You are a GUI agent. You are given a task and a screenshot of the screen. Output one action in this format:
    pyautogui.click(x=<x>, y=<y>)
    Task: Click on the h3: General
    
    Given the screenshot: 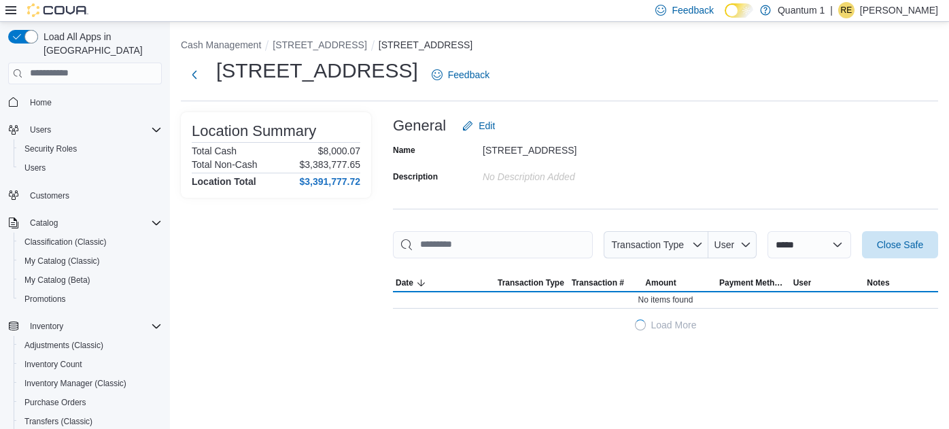 What is the action you would take?
    pyautogui.click(x=420, y=126)
    